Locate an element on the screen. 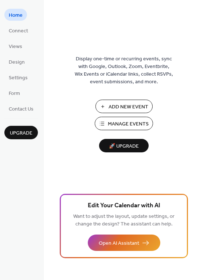  button: Upgrade is located at coordinates (21, 132).